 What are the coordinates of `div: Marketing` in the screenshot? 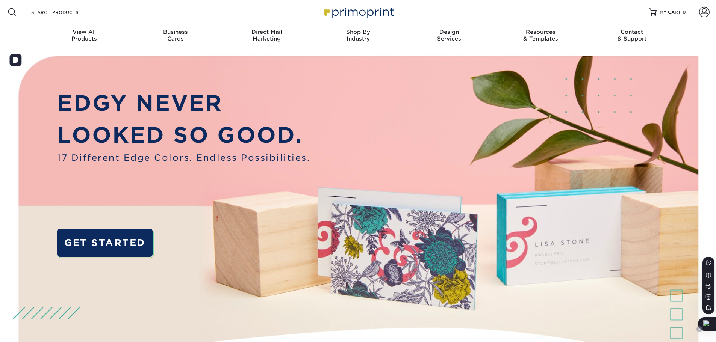 It's located at (266, 35).